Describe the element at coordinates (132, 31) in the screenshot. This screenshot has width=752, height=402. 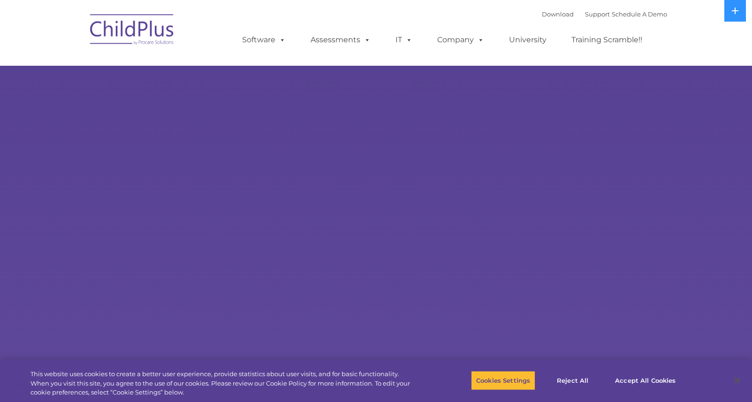
I see `img: ChildPlus by Procare Solutions` at that location.